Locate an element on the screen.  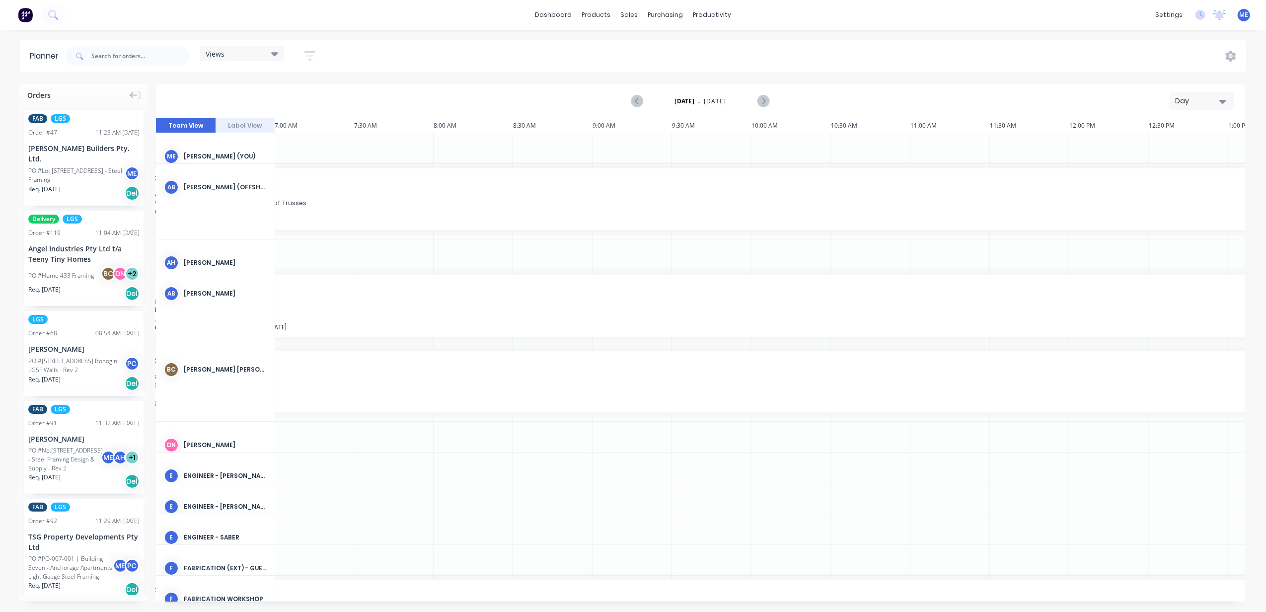
div: + 1 is located at coordinates (132, 457).